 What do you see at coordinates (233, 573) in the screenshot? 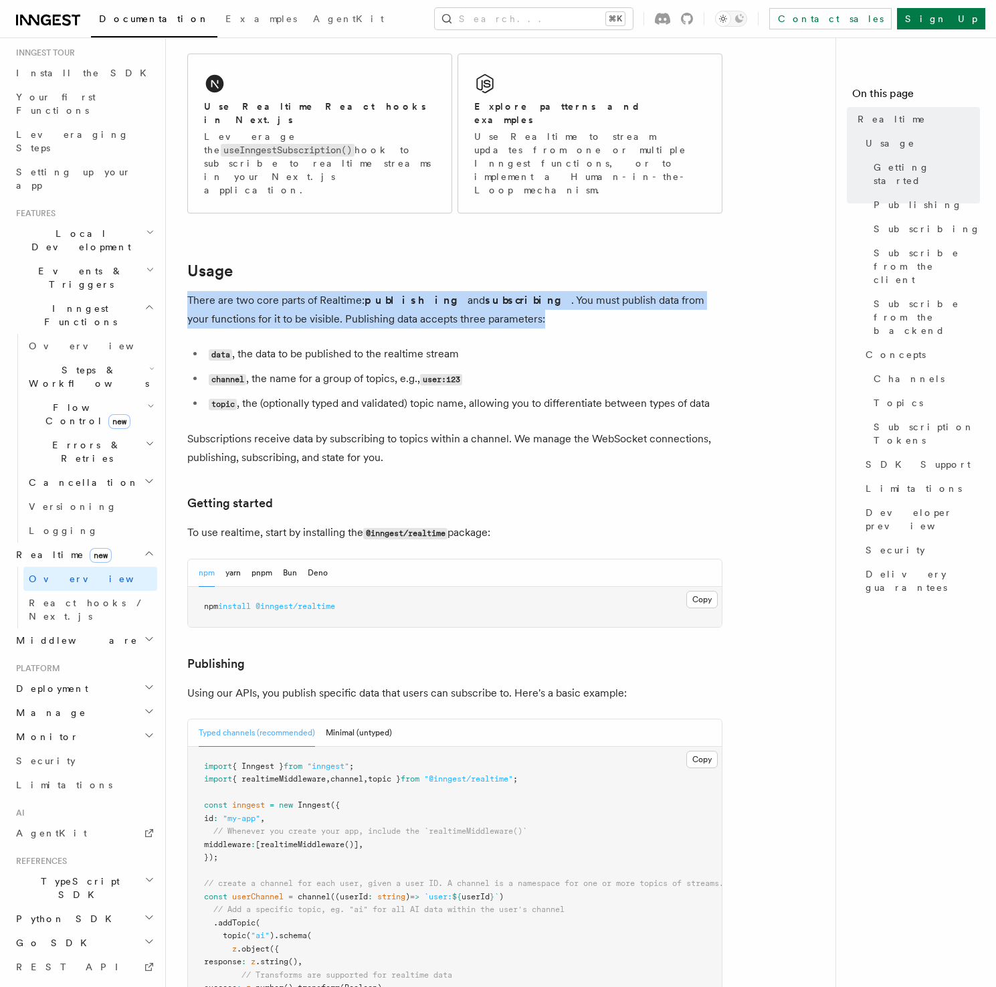
I see `button: yarn` at bounding box center [233, 573].